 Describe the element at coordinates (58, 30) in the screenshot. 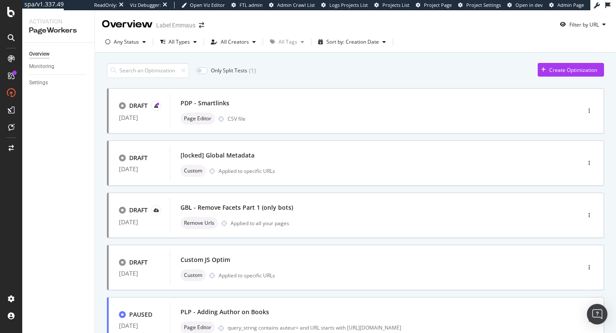

I see `div: PageWorkers` at that location.